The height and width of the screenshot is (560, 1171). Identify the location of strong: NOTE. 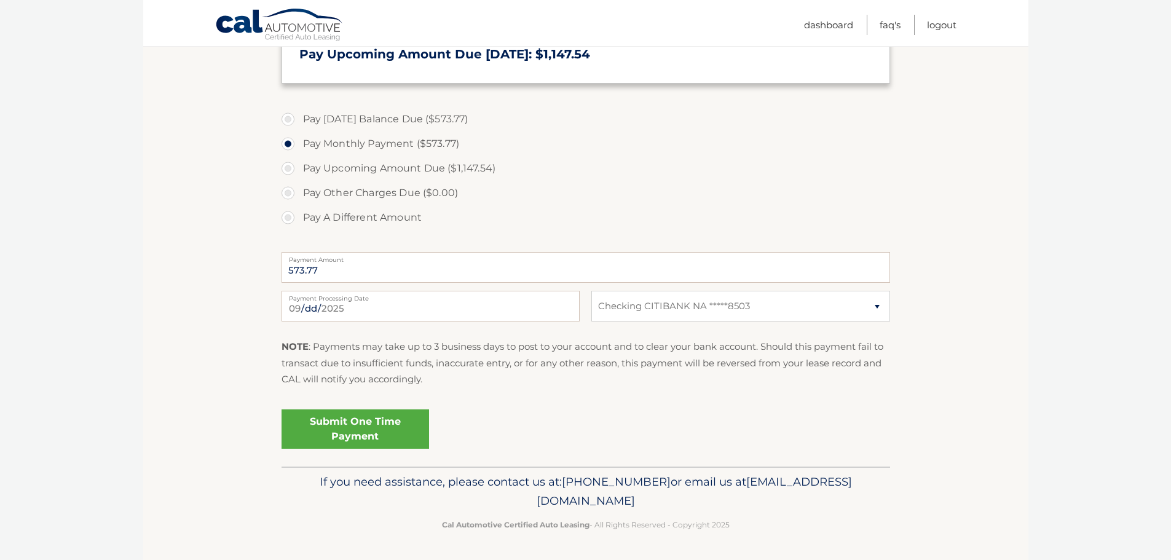
(295, 346).